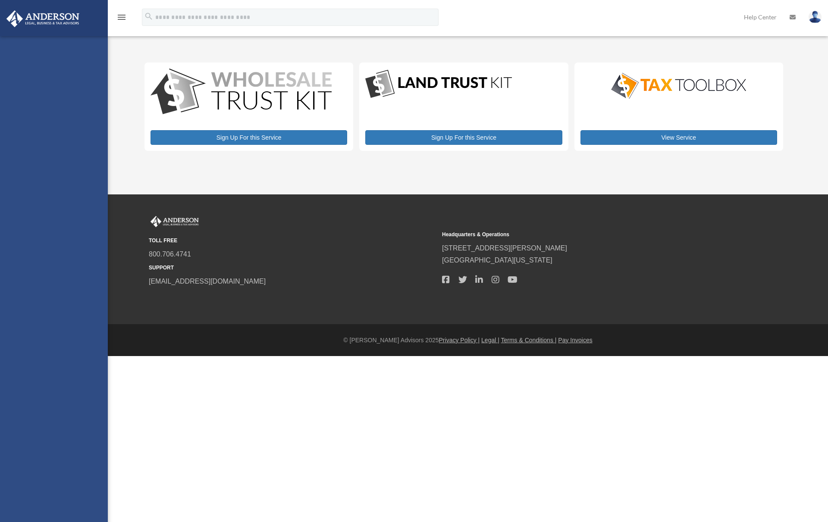 The width and height of the screenshot is (828, 522). What do you see at coordinates (459, 340) in the screenshot?
I see `a: Privacy Policy |` at bounding box center [459, 340].